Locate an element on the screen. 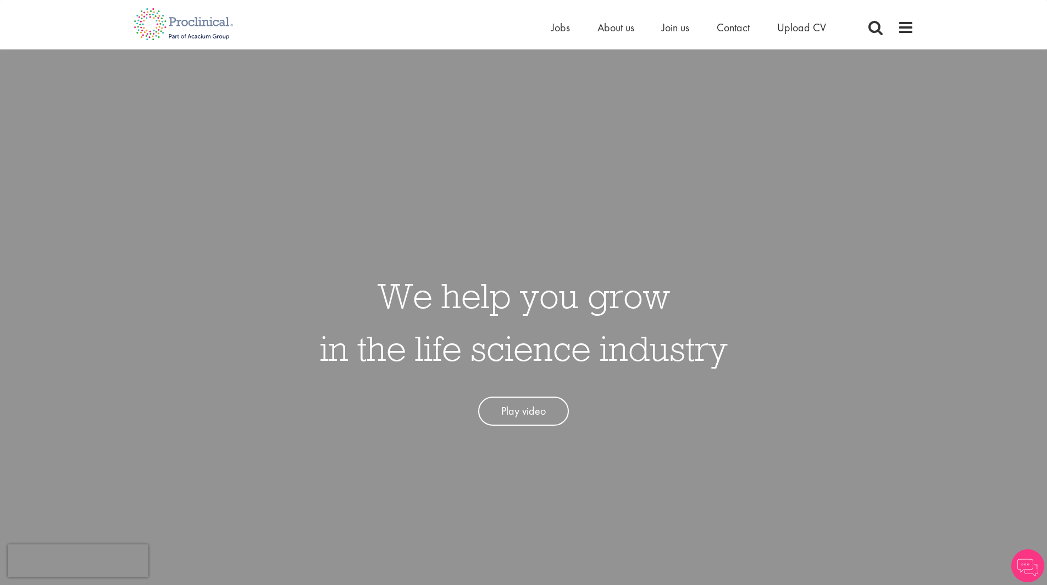 Image resolution: width=1047 pixels, height=585 pixels. a: Jobs is located at coordinates (561, 27).